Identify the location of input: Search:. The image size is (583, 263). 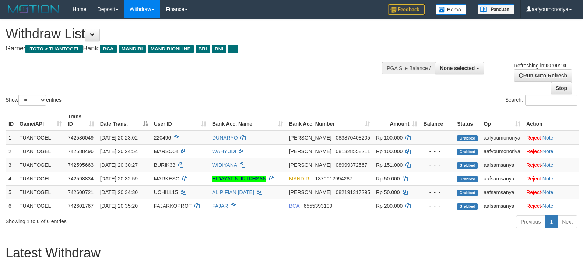
(551, 100).